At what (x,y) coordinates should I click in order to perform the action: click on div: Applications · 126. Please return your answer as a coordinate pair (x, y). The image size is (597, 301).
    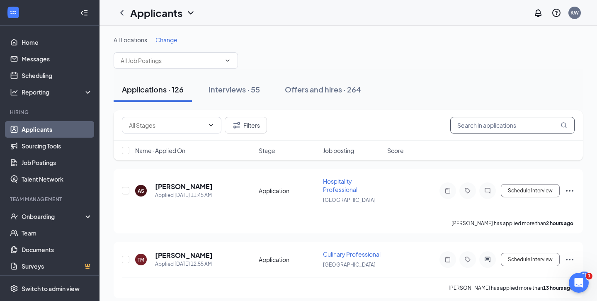
    Looking at the image, I should click on (152, 89).